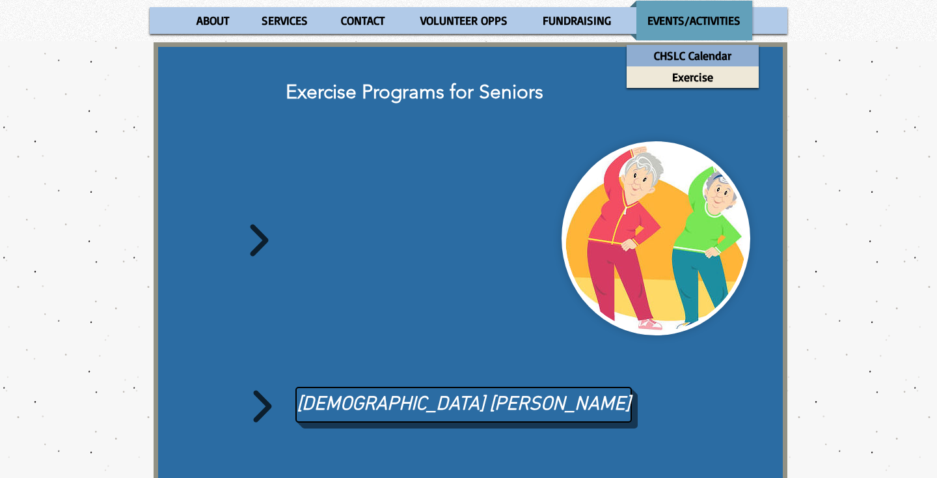 The image size is (937, 478). What do you see at coordinates (692, 77) in the screenshot?
I see `p: Exercise` at bounding box center [692, 77].